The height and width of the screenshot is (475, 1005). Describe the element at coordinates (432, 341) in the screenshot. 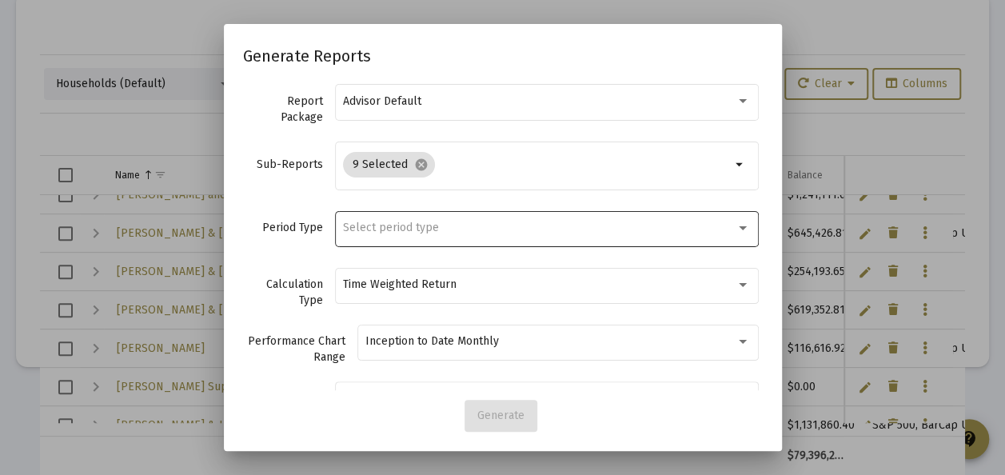

I see `span: Inception to Date Monthly` at that location.